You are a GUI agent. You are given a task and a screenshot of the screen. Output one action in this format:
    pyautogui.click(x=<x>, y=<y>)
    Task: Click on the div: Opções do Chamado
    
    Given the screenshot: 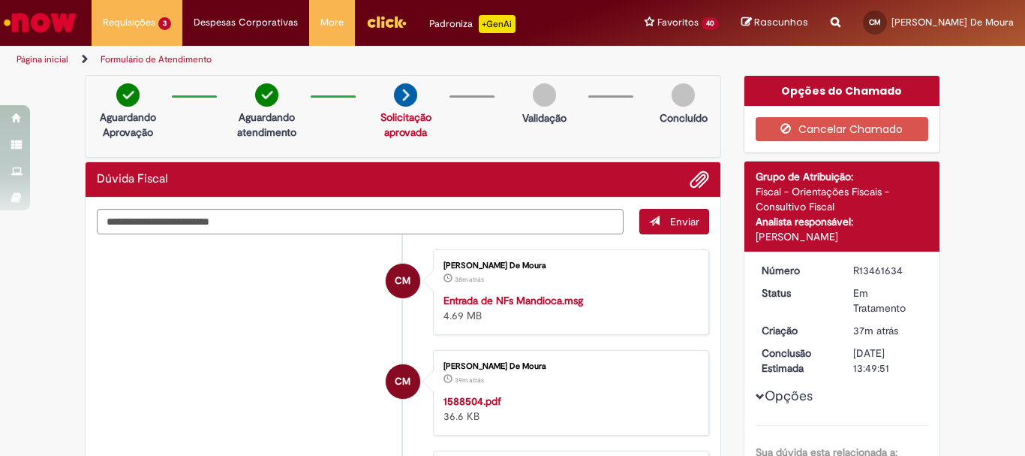 What is the action you would take?
    pyautogui.click(x=842, y=91)
    